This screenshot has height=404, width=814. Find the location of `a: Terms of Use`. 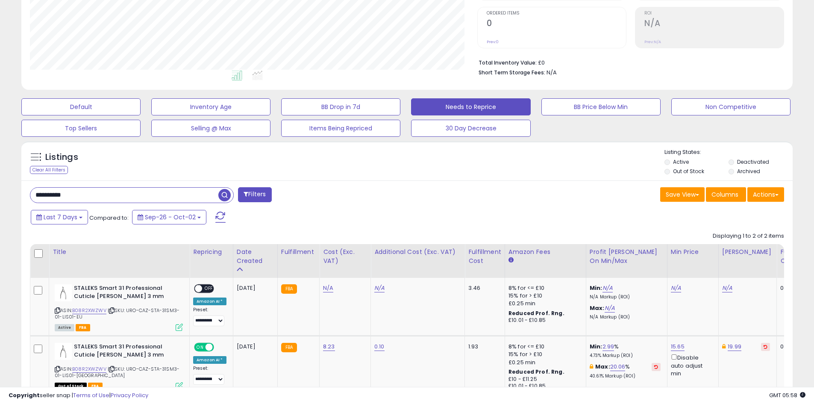

a: Terms of Use is located at coordinates (91, 395).